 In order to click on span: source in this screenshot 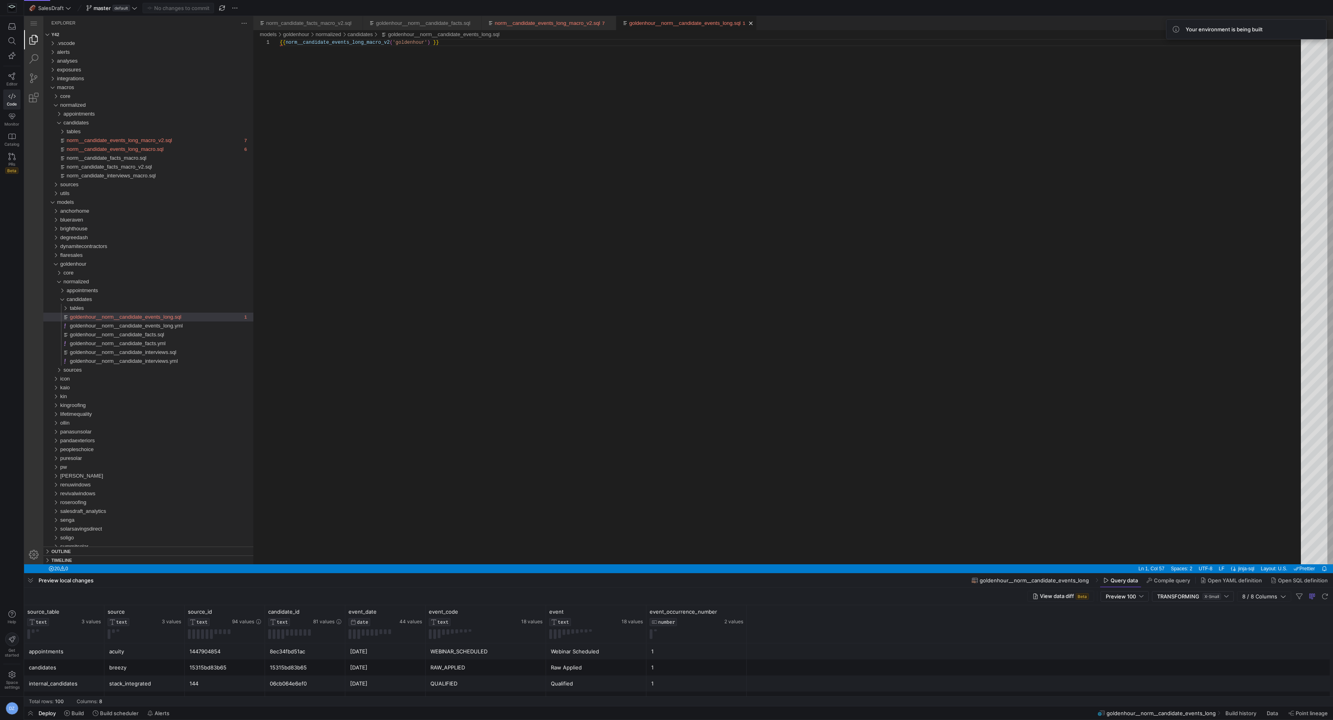, I will do `click(116, 612)`.